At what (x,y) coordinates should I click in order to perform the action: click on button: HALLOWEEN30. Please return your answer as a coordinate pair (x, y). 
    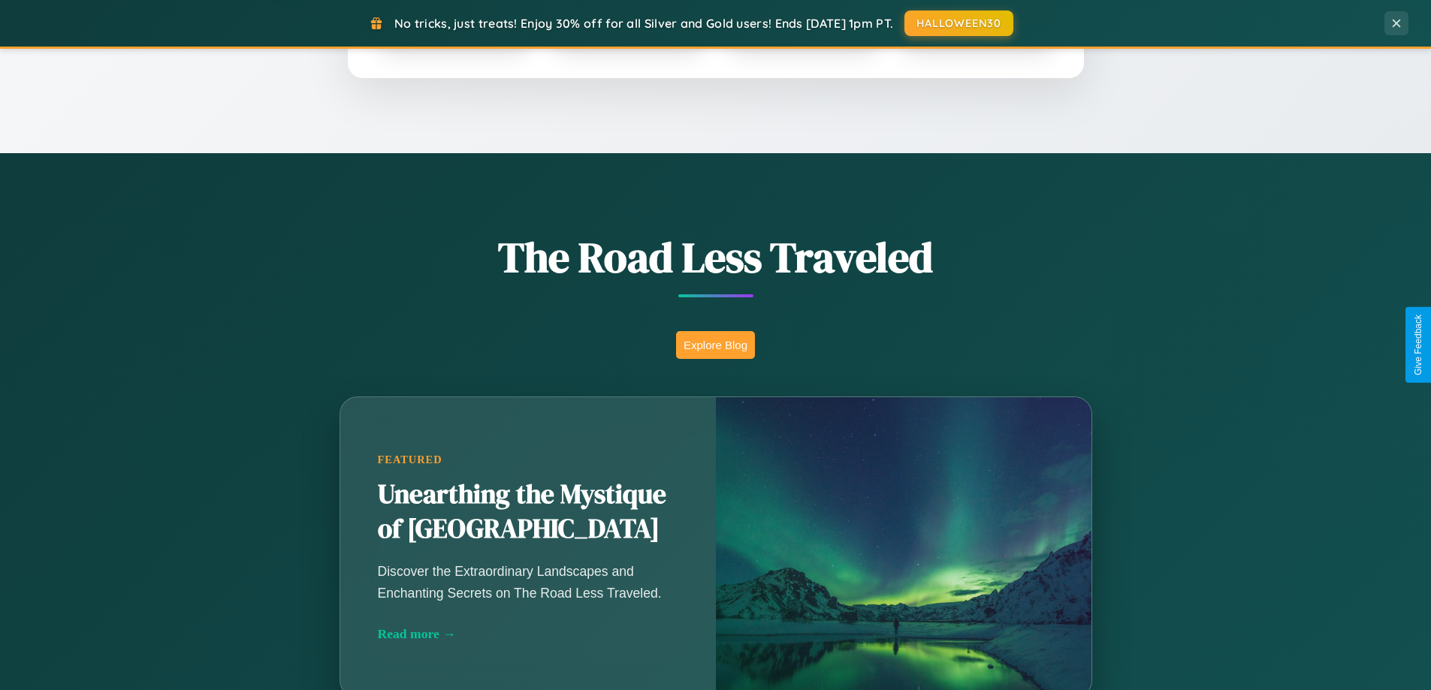
    Looking at the image, I should click on (958, 23).